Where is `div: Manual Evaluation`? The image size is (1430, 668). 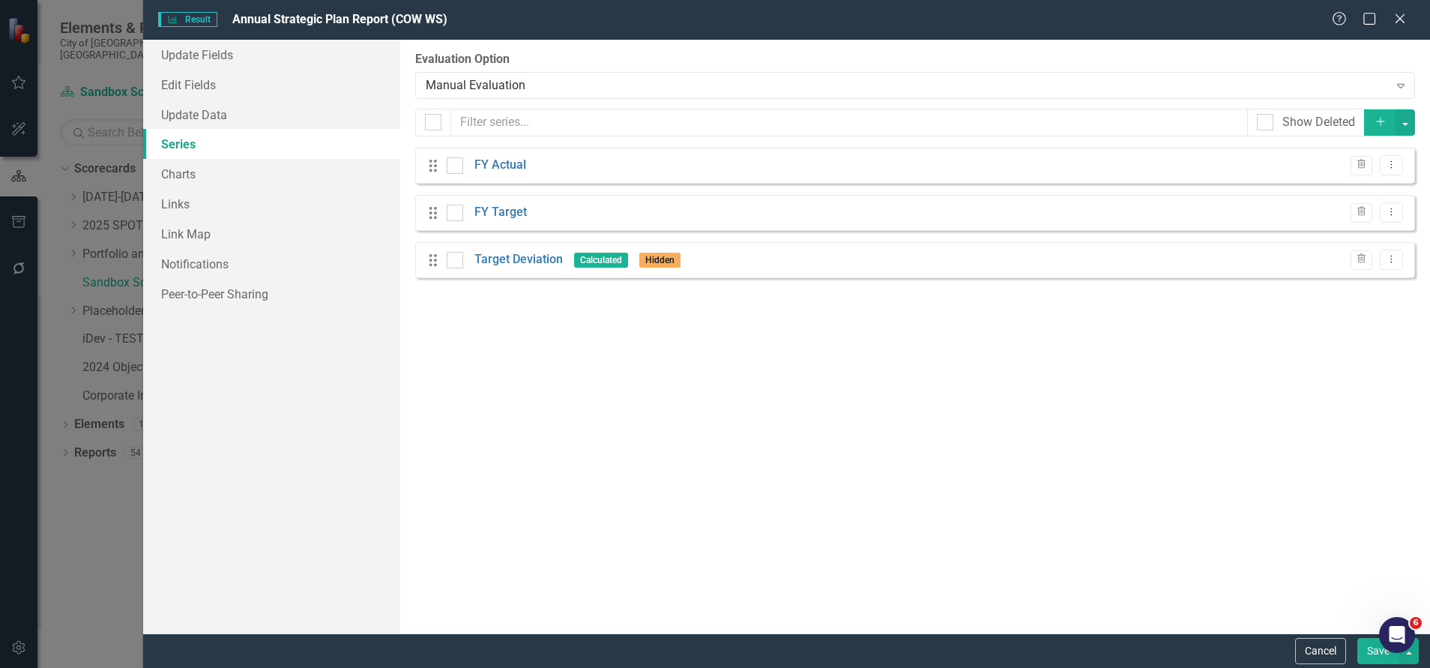
div: Manual Evaluation is located at coordinates (907, 85).